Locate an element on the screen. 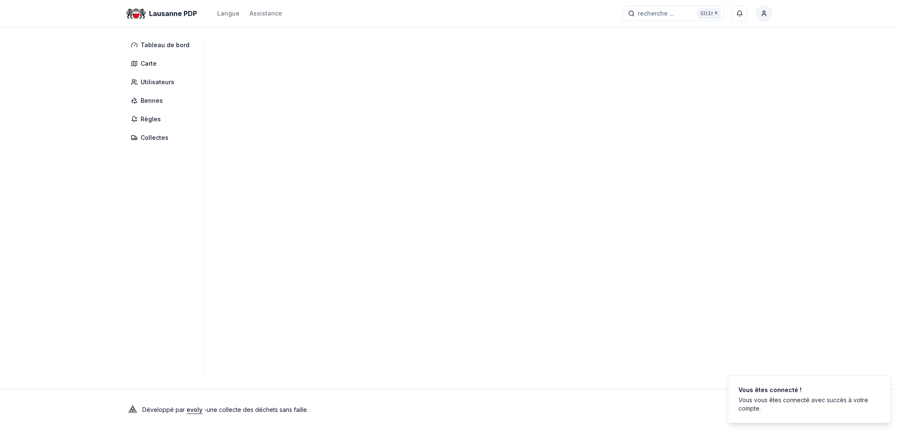  span: Collectes is located at coordinates (155, 138).